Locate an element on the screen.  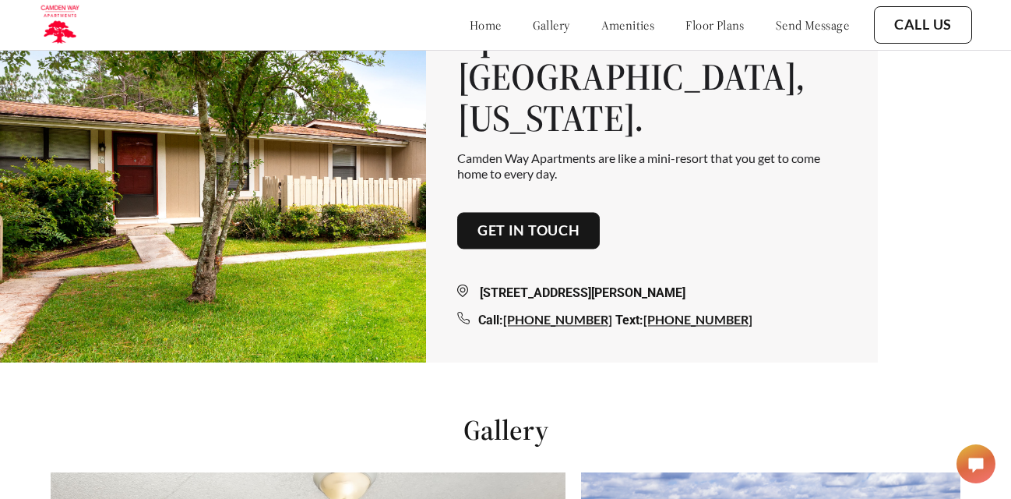
a: Call Us is located at coordinates (923, 25).